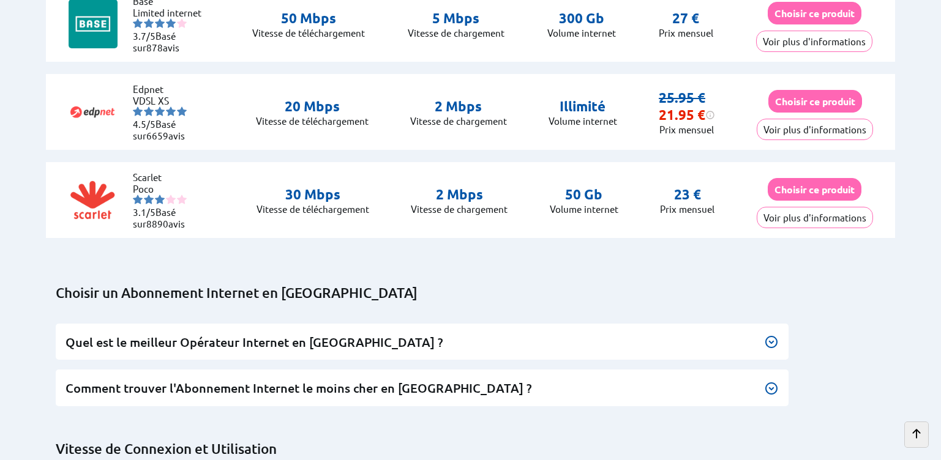  Describe the element at coordinates (687, 115) in the screenshot. I see `div: 21.95 €` at that location.